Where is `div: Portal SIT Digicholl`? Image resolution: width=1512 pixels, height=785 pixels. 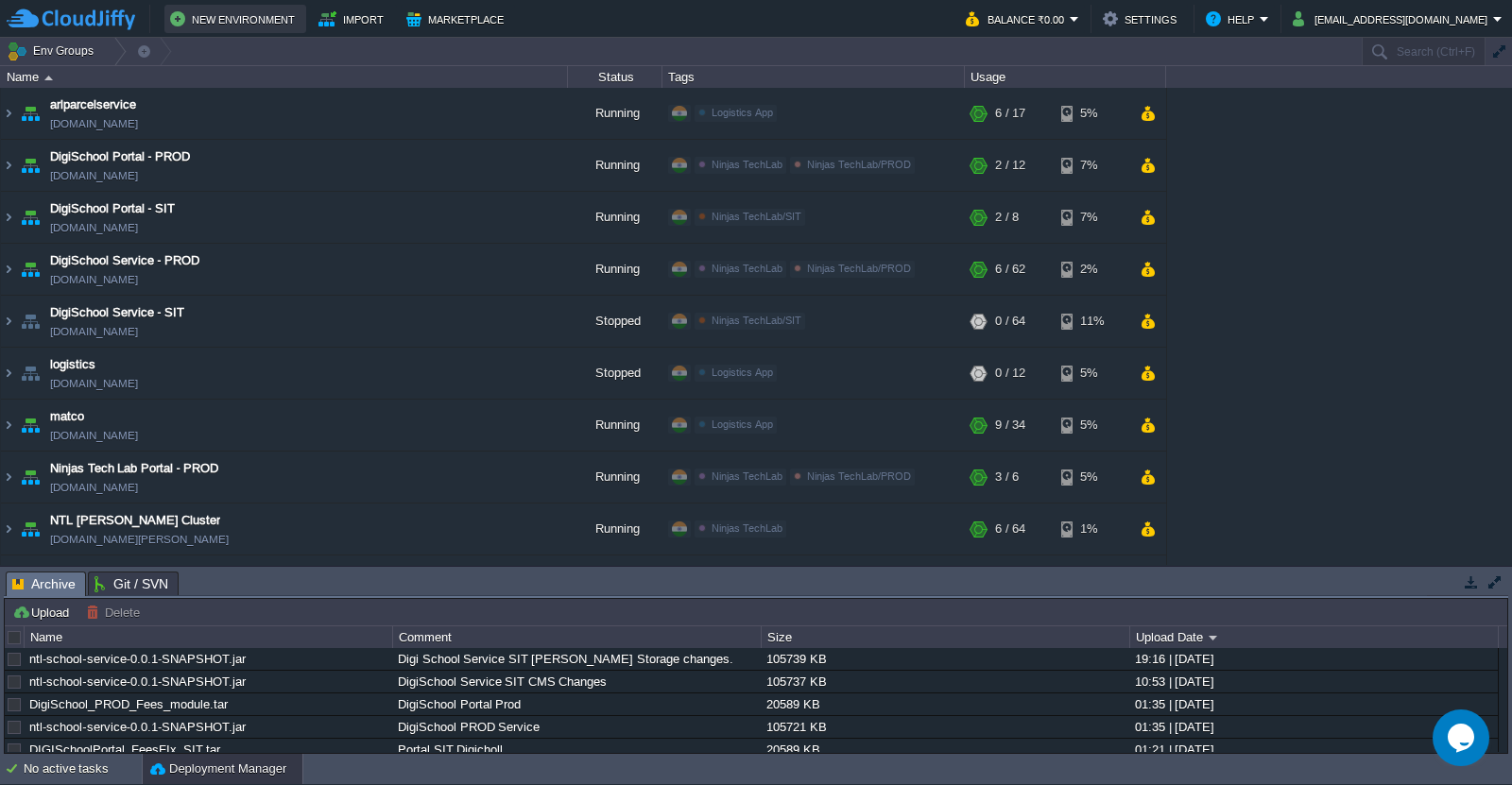
div: Portal SIT Digicholl is located at coordinates (577, 749).